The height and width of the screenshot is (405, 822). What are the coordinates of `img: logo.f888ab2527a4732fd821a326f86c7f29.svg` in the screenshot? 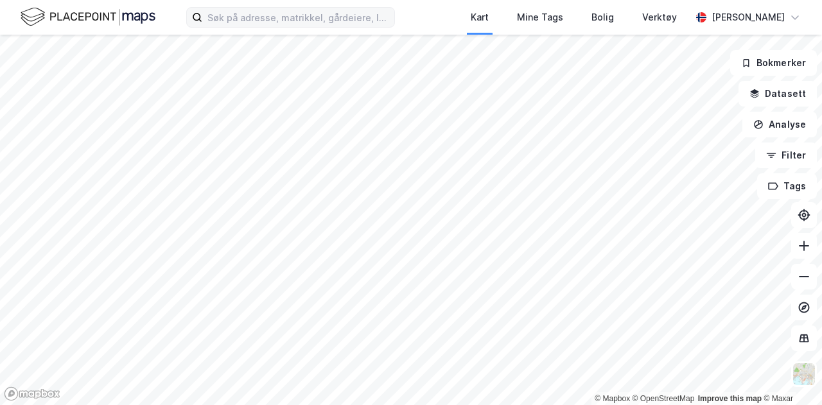 It's located at (88, 17).